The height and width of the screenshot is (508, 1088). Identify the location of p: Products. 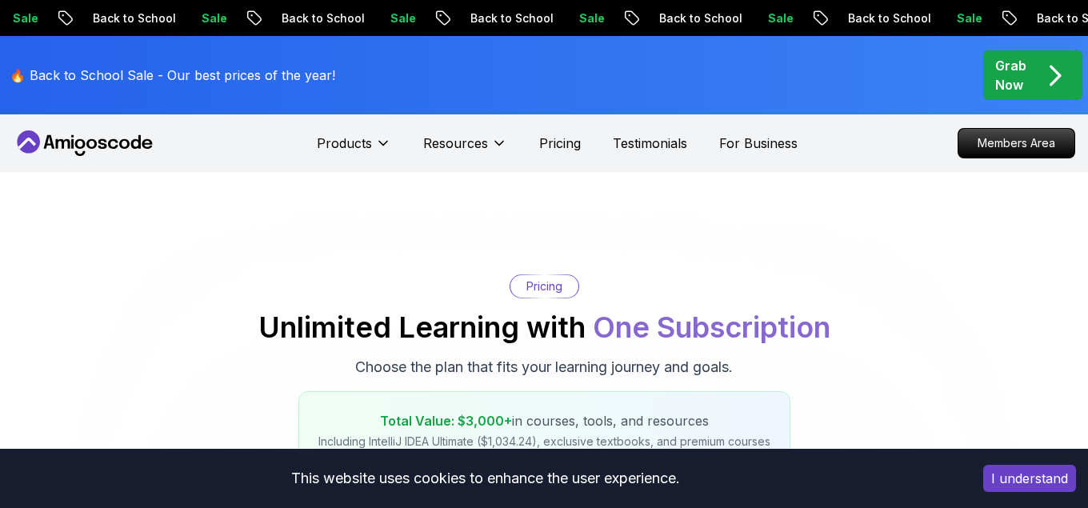
(344, 143).